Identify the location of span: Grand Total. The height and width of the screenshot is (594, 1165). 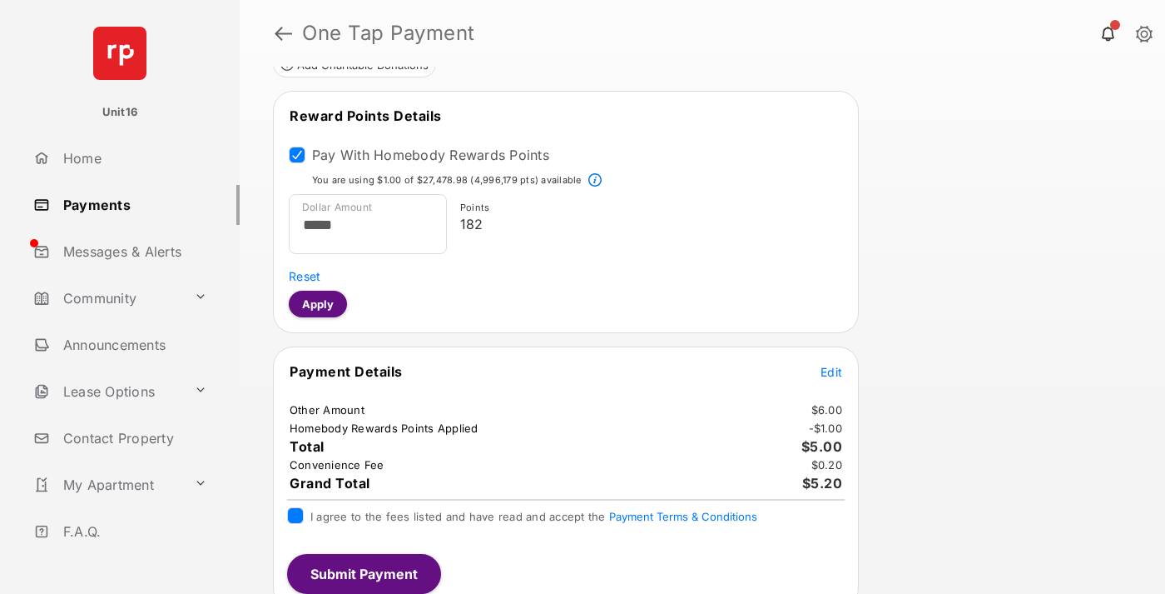
(330, 483).